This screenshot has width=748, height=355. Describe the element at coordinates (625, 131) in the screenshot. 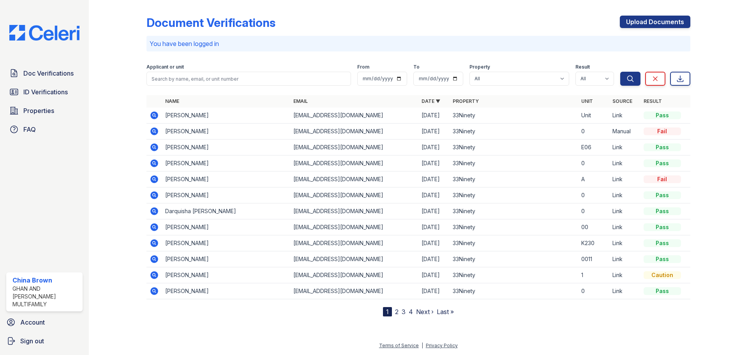

I see `td: Manual` at that location.